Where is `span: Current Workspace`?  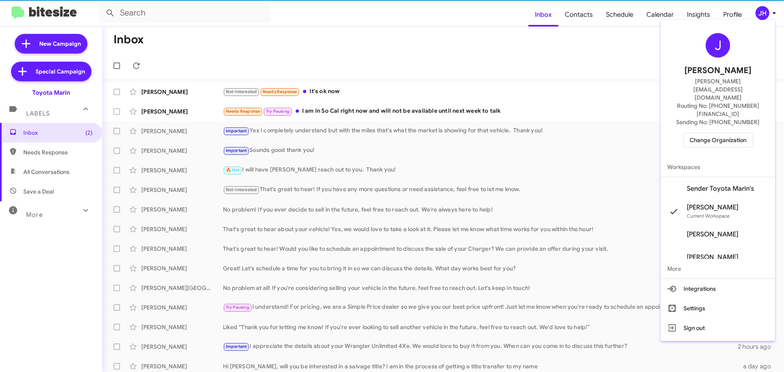
span: Current Workspace is located at coordinates (708, 216).